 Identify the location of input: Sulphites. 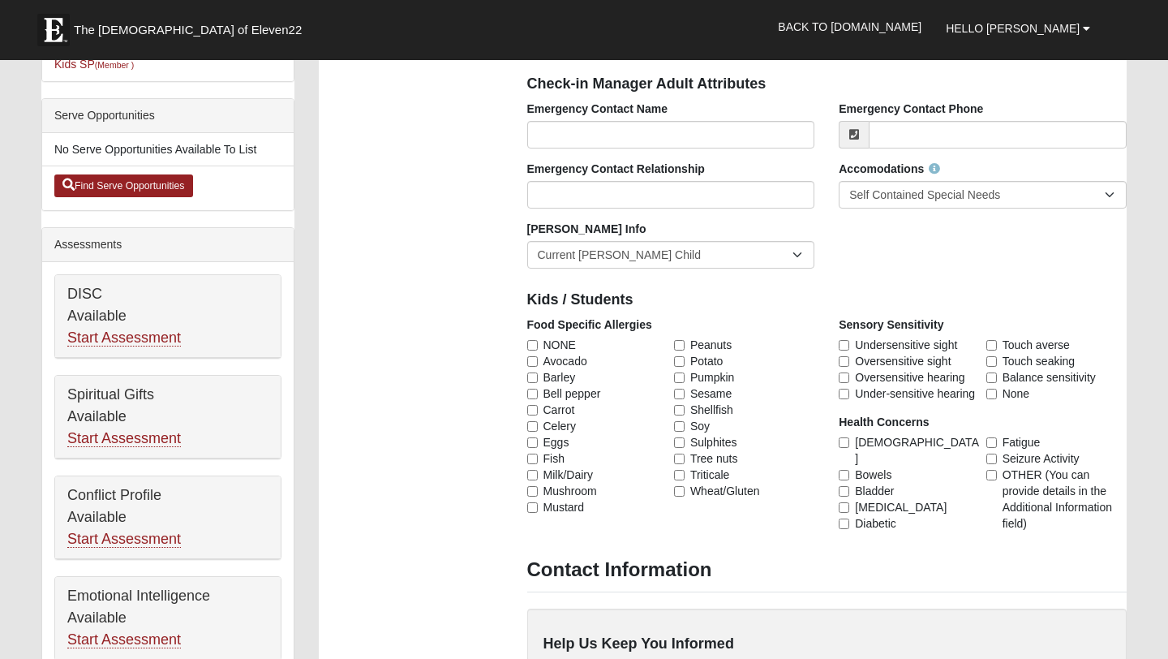
(679, 442).